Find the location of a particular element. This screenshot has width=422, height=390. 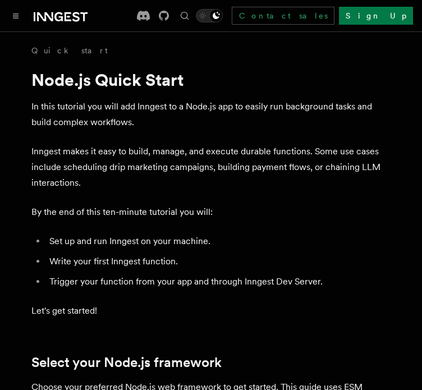

p: By the end of this ten-minute tutorial you will: is located at coordinates (211, 212).